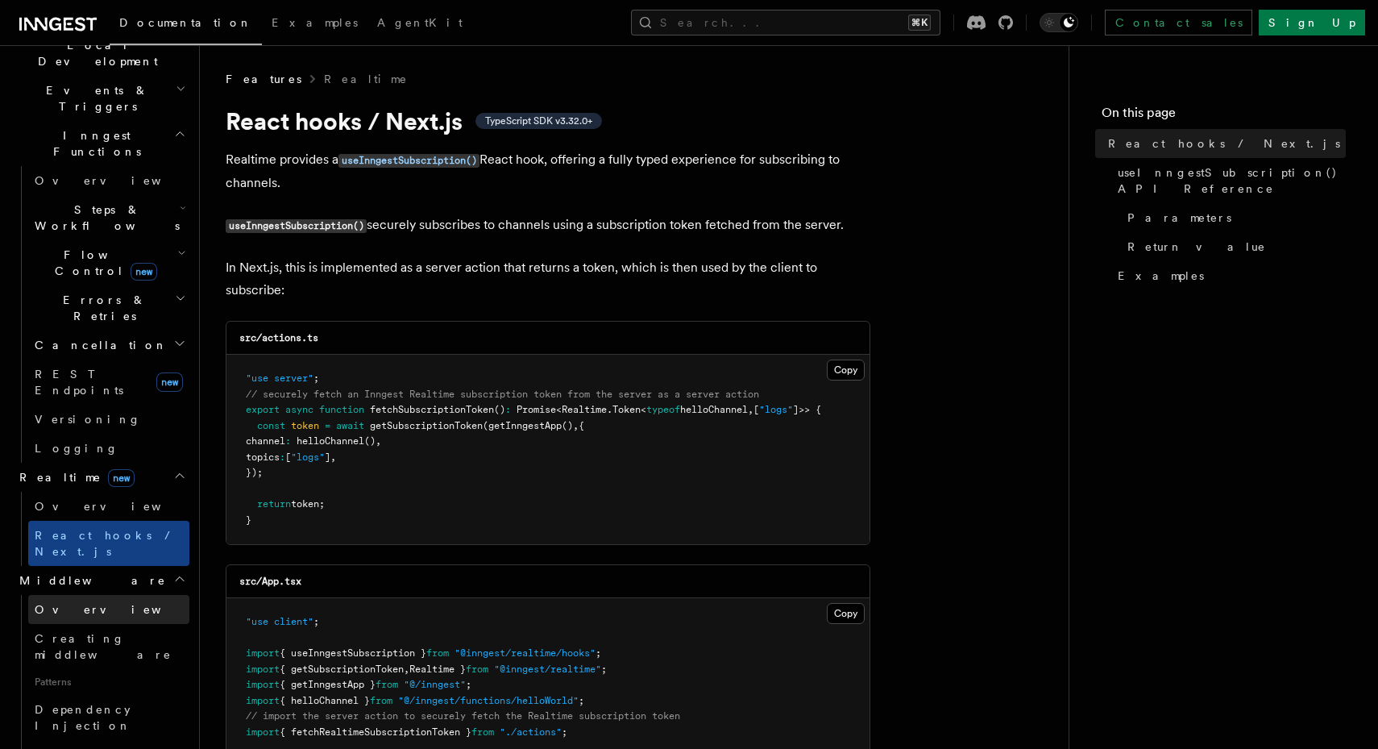 Image resolution: width=1378 pixels, height=749 pixels. I want to click on span: "@/inngest", so click(434, 684).